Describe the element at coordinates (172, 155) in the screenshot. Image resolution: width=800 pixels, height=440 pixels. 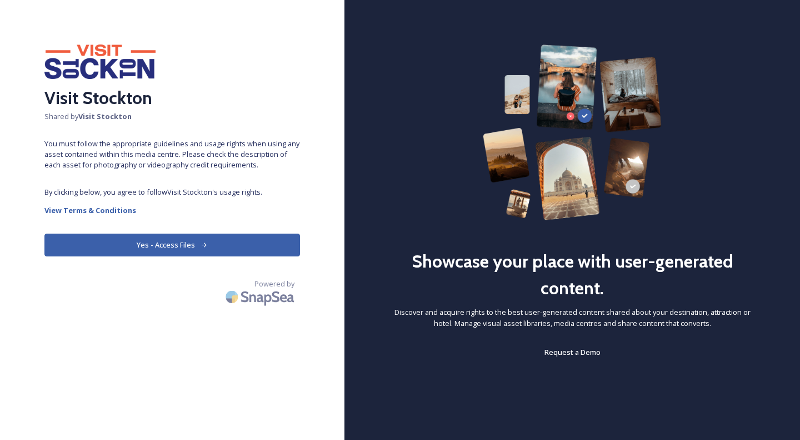
I see `span: You must follow the appropriate guidelines and usage rights when using any asset contained within...` at that location.